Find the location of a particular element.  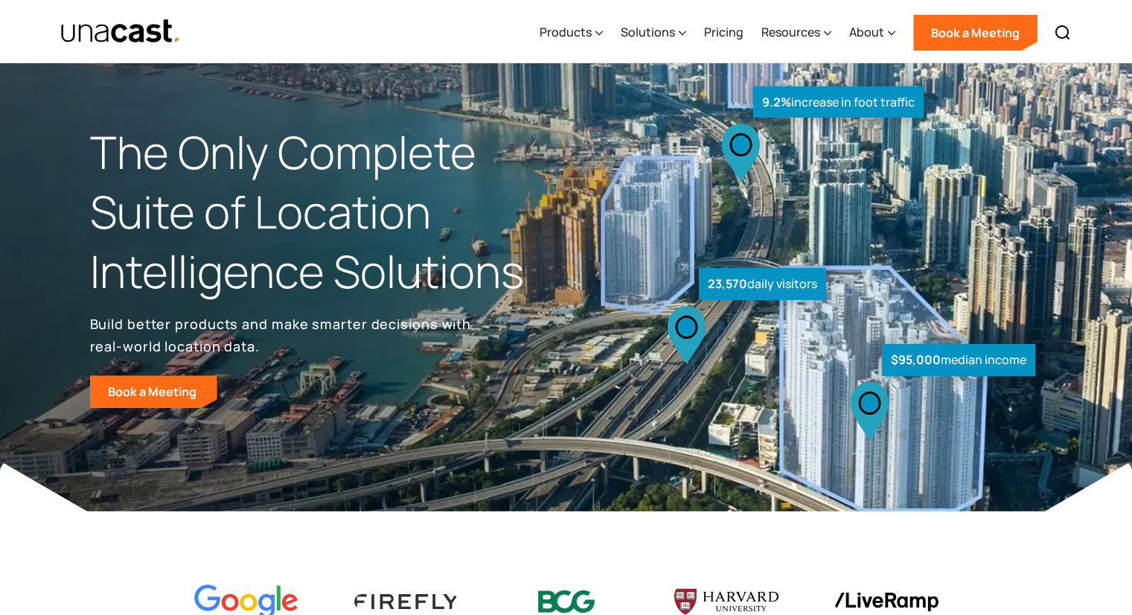

p: Build better products and make smarter decisions with real-world location data. is located at coordinates (283, 335).